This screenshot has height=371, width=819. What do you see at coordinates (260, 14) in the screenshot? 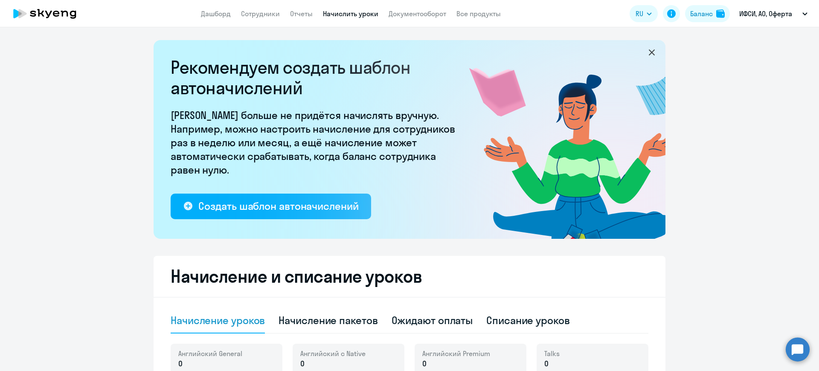
I see `a: Сотрудники` at bounding box center [260, 14].